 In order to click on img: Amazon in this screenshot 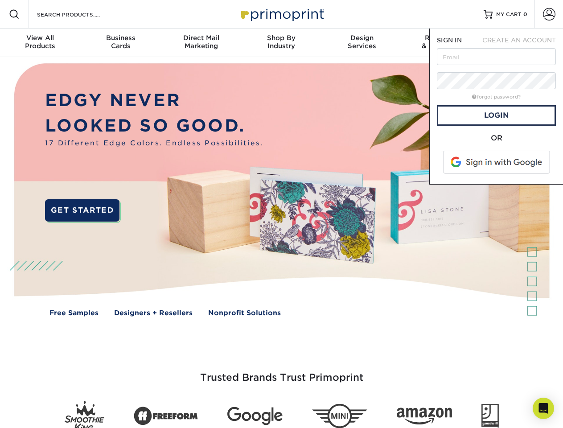, I will do `click(425, 417)`.